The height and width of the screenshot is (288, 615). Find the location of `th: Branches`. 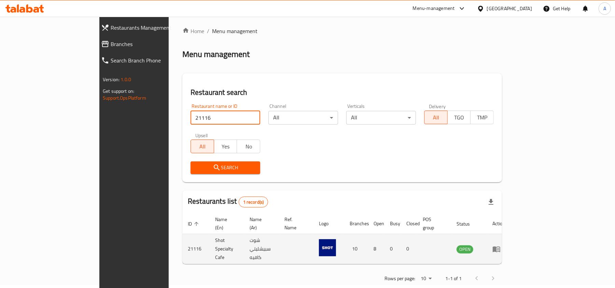

th: Branches is located at coordinates (356, 224).